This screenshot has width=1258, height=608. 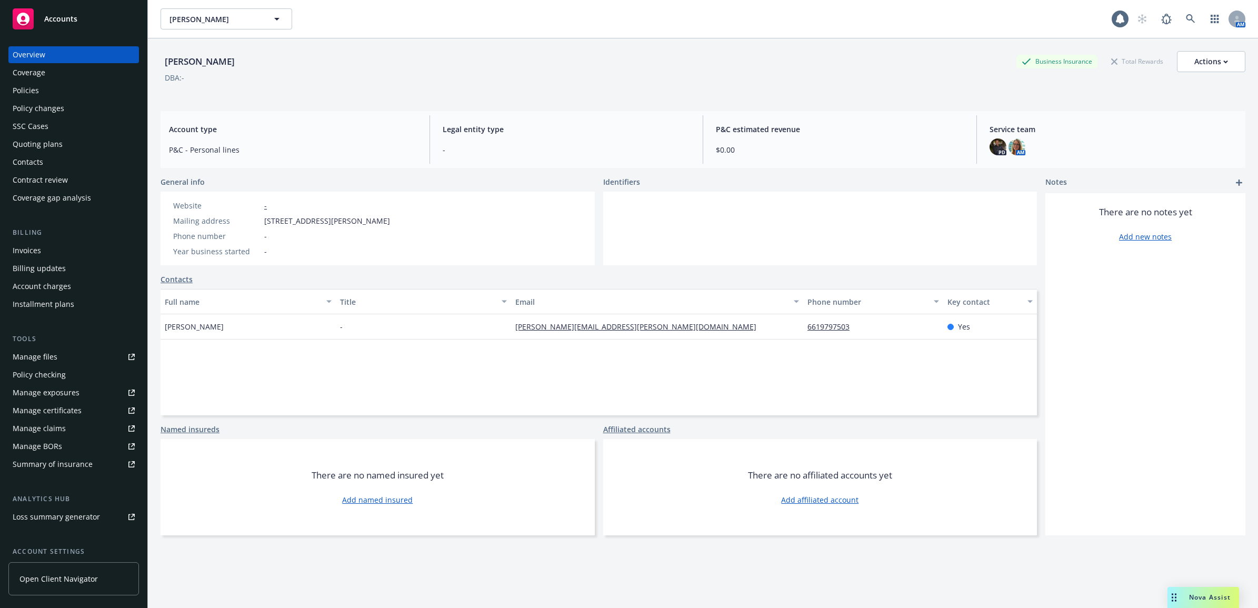 What do you see at coordinates (840, 129) in the screenshot?
I see `span: P&C estimated revenue` at bounding box center [840, 129].